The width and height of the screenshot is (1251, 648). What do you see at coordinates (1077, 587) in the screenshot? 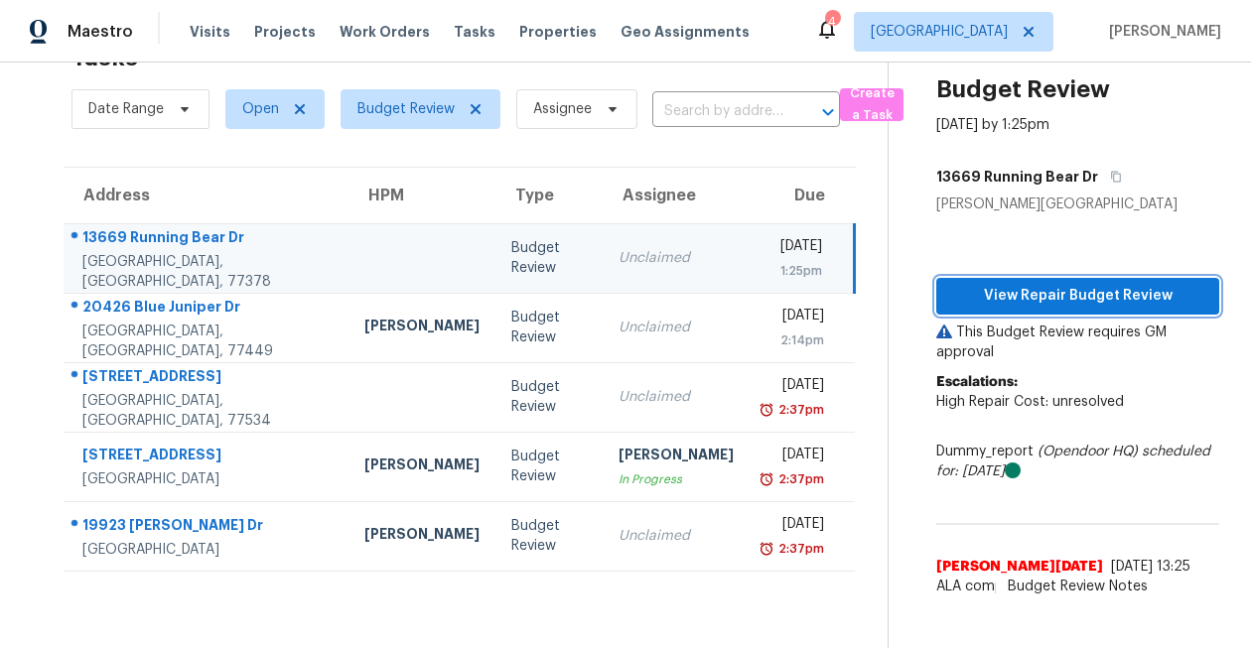
I see `span: Budget Review Notes` at bounding box center [1077, 587].